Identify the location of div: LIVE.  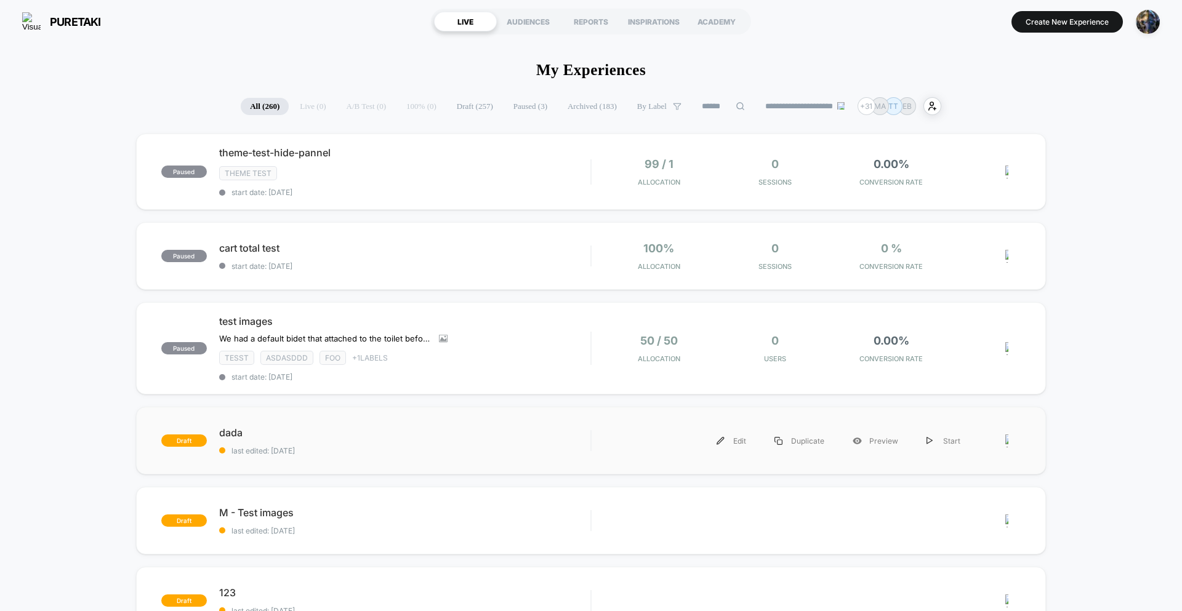
(465, 22).